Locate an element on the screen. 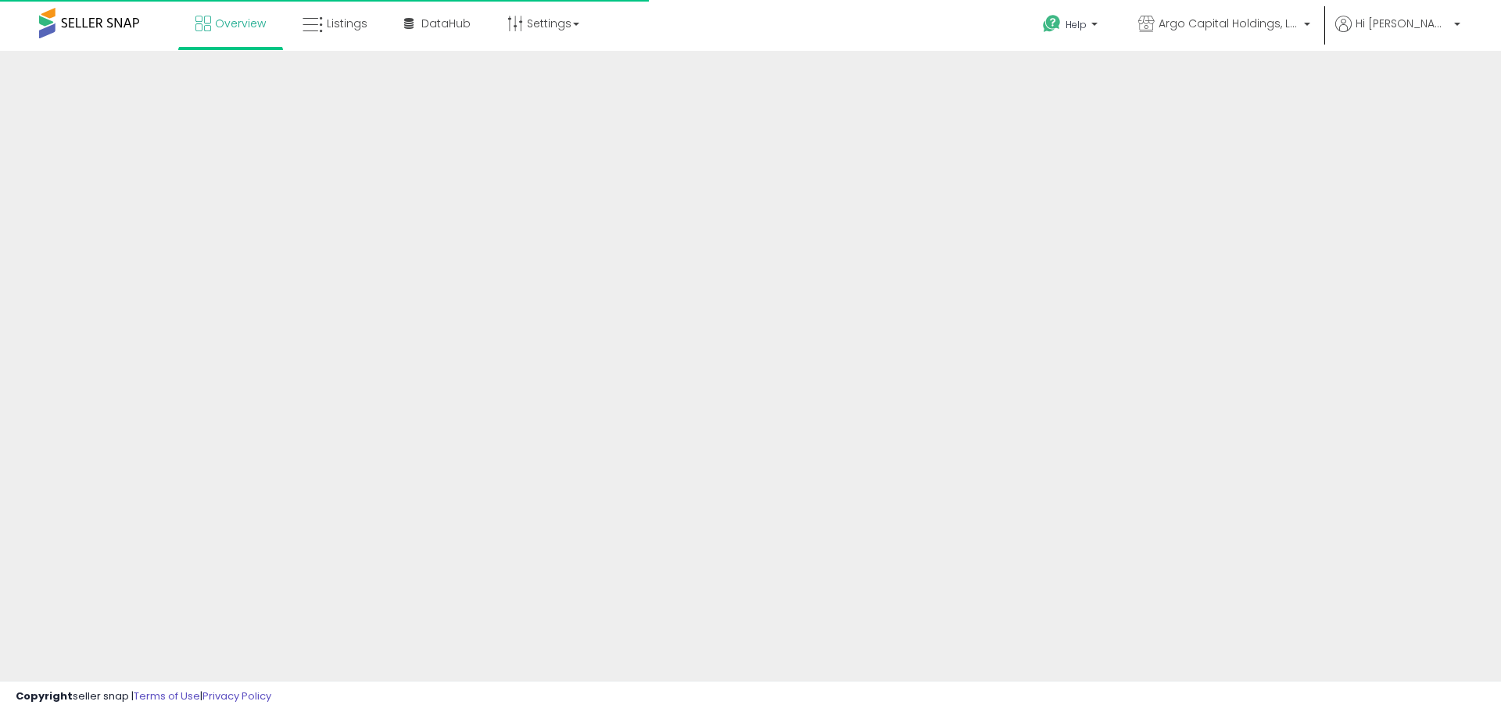 This screenshot has height=712, width=1501. div: seller snap | | is located at coordinates (143, 697).